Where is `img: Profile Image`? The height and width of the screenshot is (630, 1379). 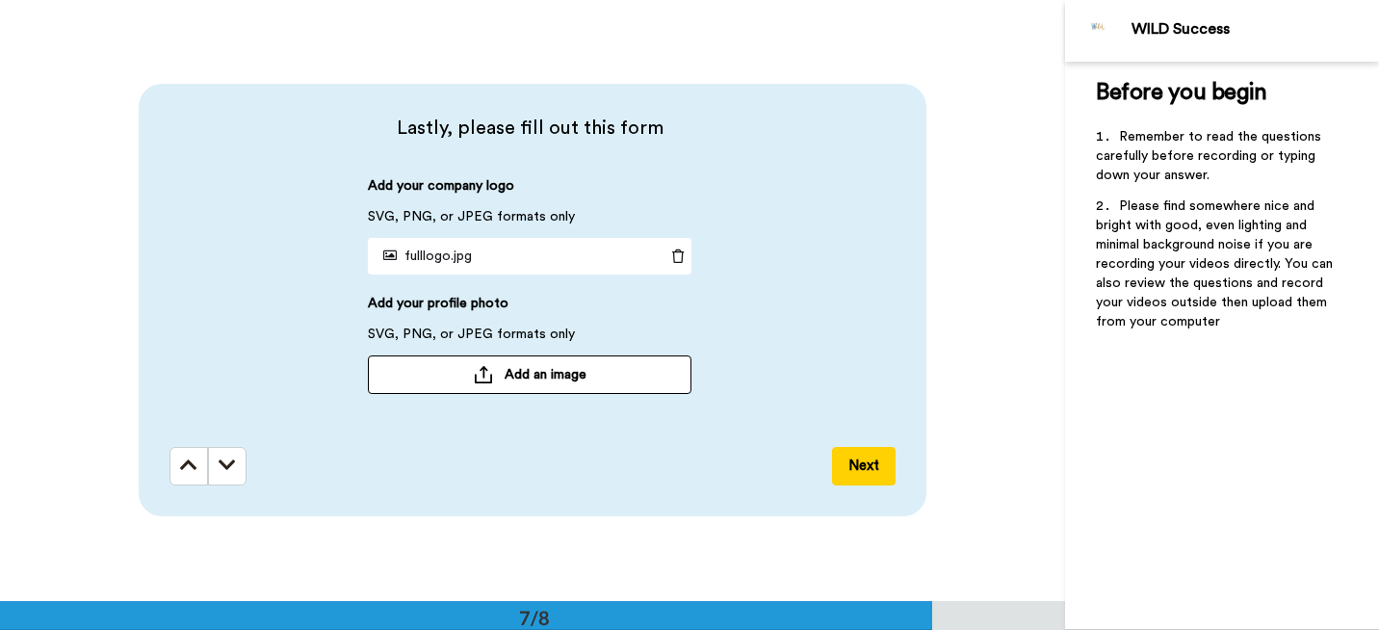 img: Profile Image is located at coordinates (1099, 31).